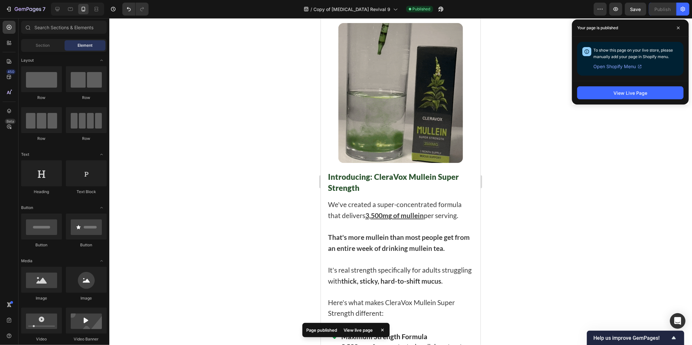 The height and width of the screenshot is (345, 692). What do you see at coordinates (80, 191) in the screenshot?
I see `p: We've created a super-concentrated formula that delivers per serving.` at bounding box center [80, 191].